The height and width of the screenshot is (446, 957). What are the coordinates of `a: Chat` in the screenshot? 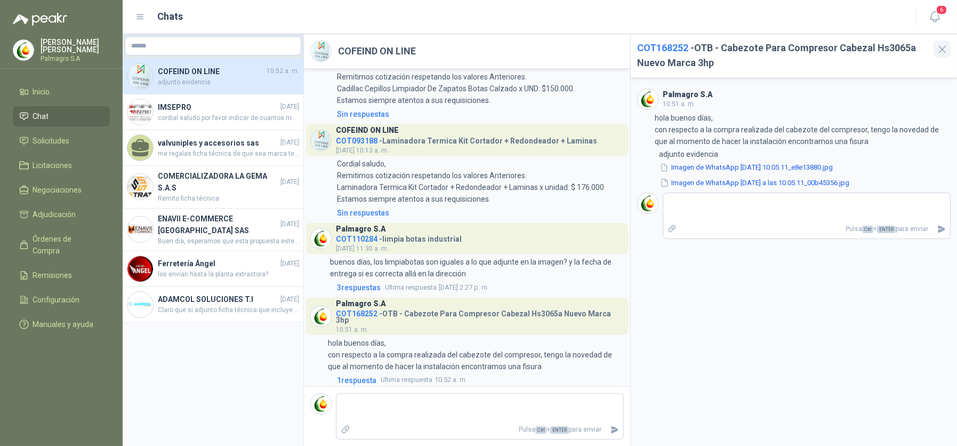 It's located at (61, 116).